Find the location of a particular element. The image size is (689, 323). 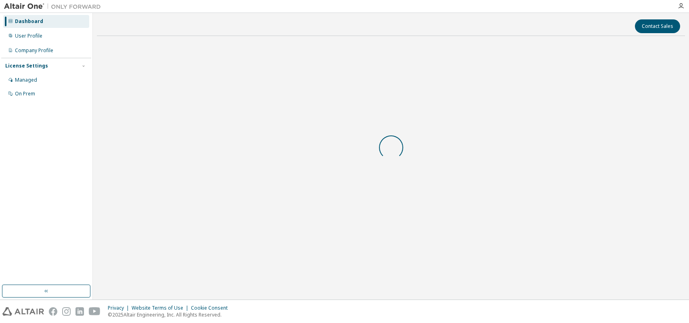

img: linkedin.svg is located at coordinates (80, 311).